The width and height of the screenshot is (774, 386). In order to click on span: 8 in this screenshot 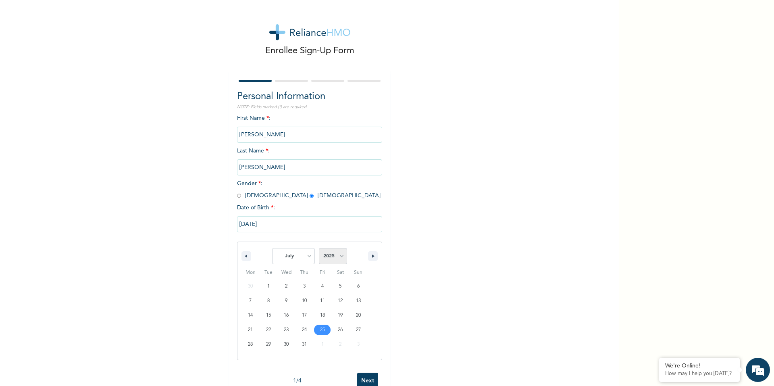, I will do `click(268, 301)`.